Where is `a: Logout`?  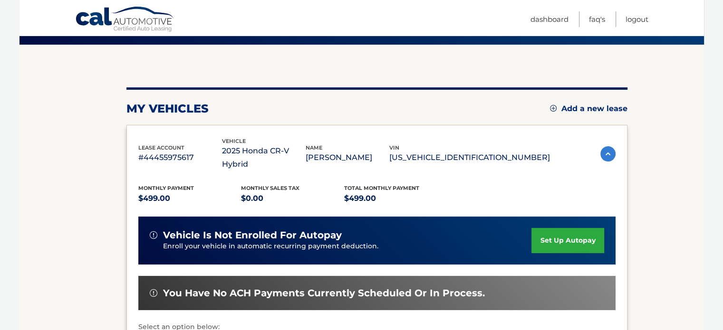
a: Logout is located at coordinates (637, 19).